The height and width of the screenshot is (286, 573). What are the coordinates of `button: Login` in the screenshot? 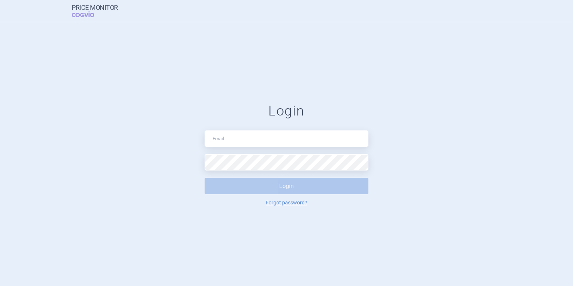 It's located at (287, 186).